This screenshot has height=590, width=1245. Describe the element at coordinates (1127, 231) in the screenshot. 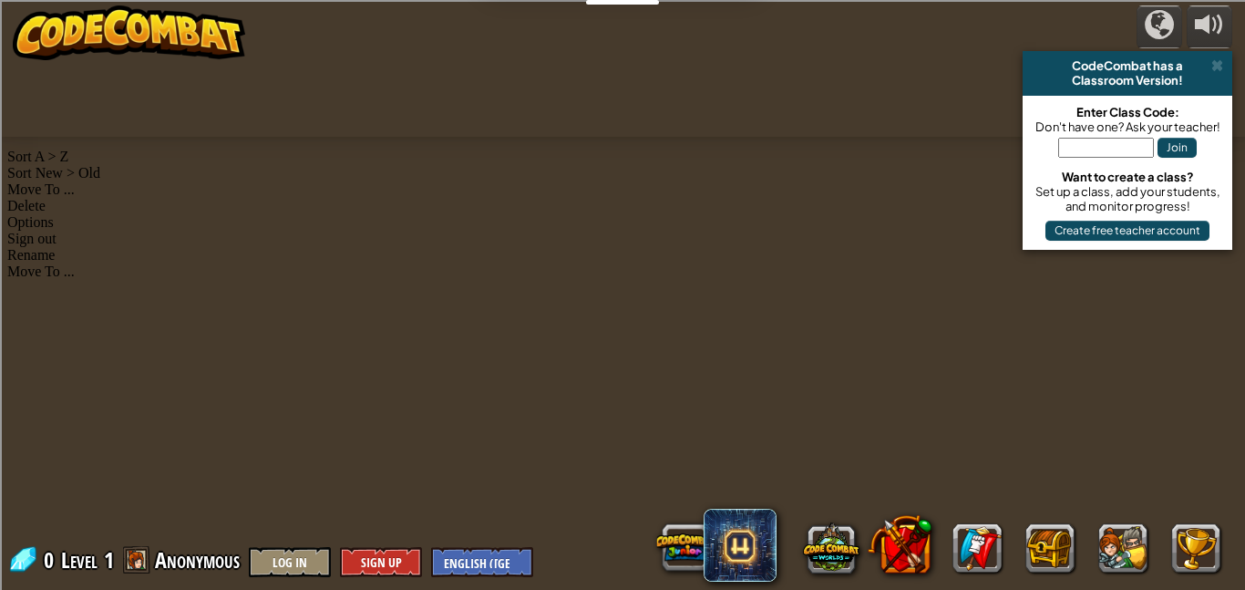

I see `button: Create free teacher account` at that location.